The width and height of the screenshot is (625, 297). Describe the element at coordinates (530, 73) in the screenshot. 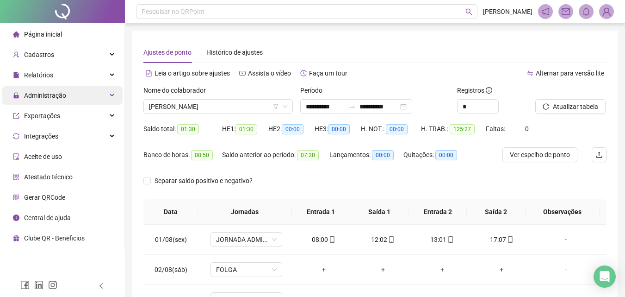

I see `span: swap` at that location.